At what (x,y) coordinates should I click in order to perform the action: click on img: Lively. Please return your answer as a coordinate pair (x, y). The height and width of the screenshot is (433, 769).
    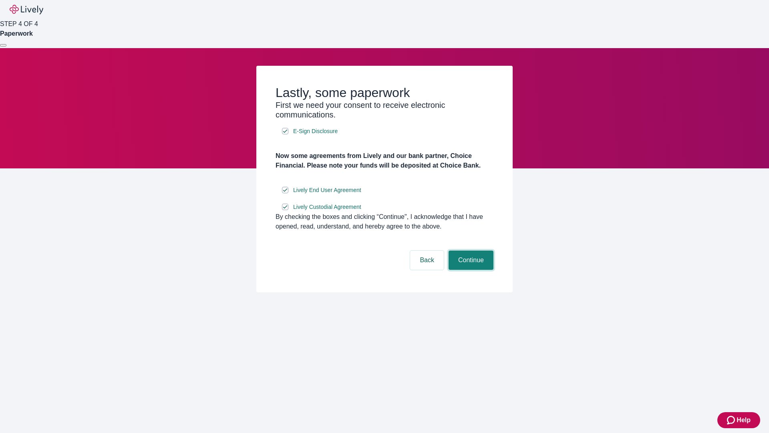
    Looking at the image, I should click on (26, 10).